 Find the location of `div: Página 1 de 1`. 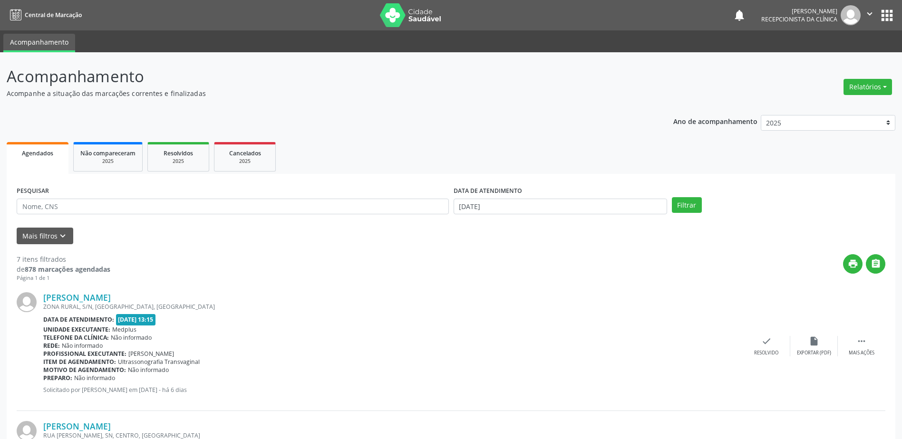

div: Página 1 de 1 is located at coordinates (63, 278).